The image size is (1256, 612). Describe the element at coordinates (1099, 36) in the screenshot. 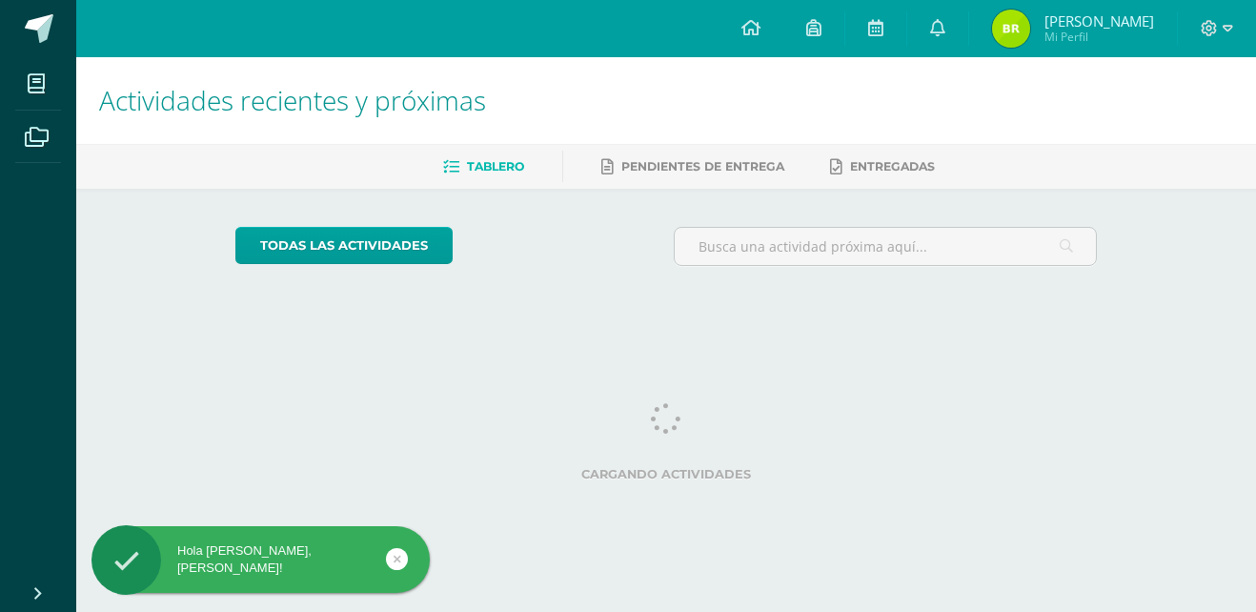

I see `span: Mi Perfil` at that location.